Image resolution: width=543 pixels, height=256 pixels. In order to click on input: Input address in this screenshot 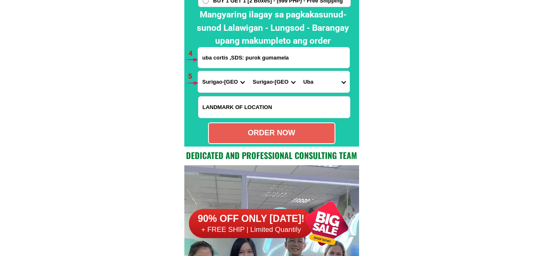, I will do `click(274, 57)`.